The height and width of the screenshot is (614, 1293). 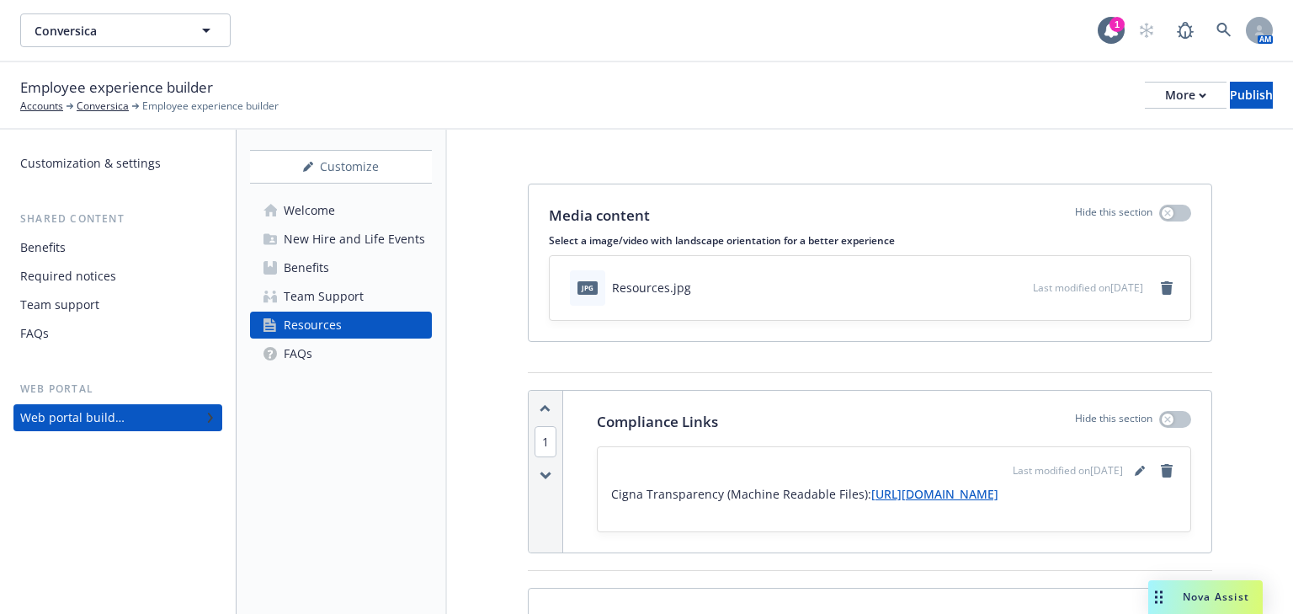 I want to click on span: jpg, so click(x=588, y=287).